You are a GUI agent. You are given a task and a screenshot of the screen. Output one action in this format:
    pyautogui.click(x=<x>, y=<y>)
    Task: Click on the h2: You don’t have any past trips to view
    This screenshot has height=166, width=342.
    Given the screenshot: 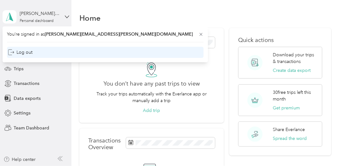 What is the action you would take?
    pyautogui.click(x=152, y=84)
    